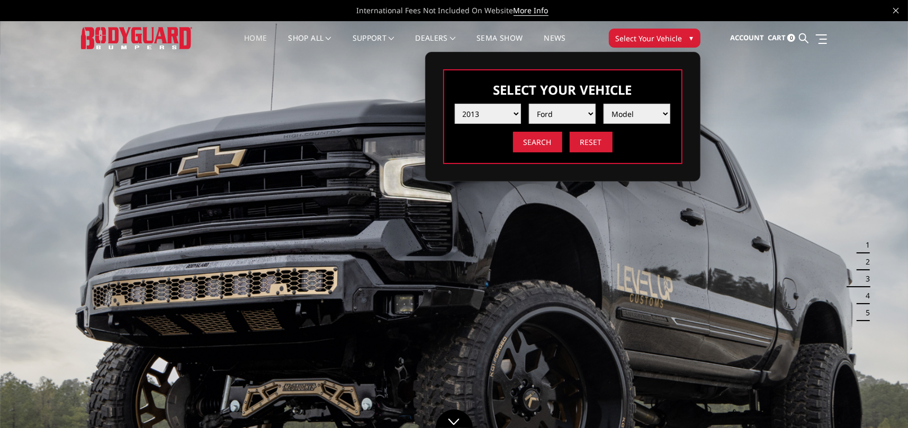 The width and height of the screenshot is (908, 428). I want to click on button: 3 of 5, so click(865, 279).